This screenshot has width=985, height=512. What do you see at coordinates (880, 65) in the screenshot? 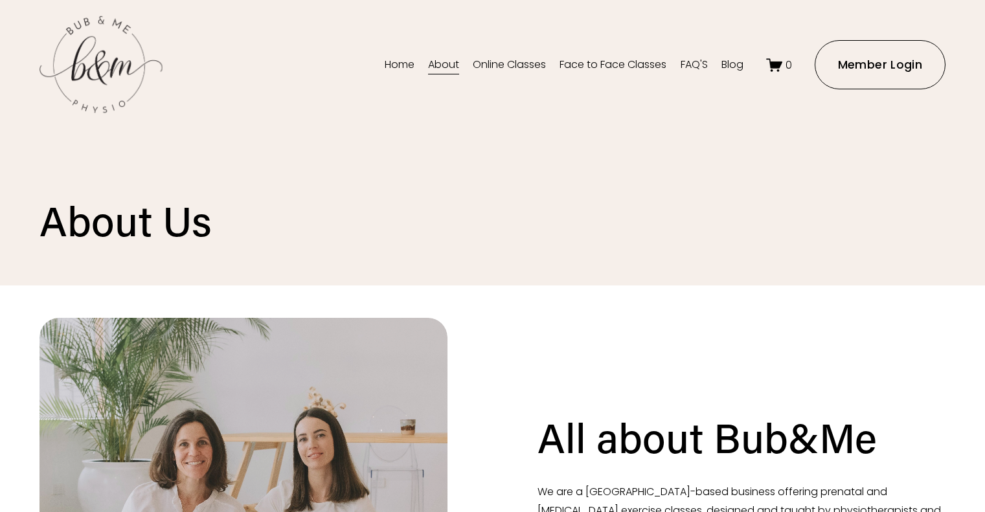
I see `a: Member Login` at bounding box center [880, 65].